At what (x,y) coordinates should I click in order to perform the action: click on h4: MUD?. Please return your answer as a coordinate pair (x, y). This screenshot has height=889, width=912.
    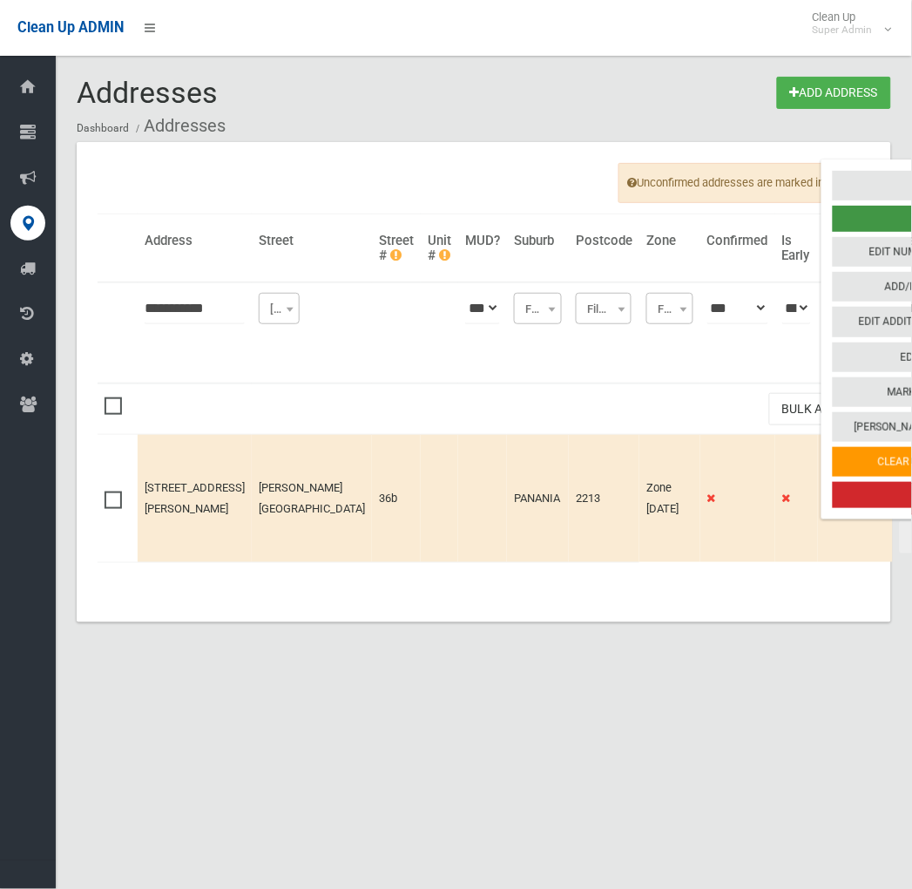
    Looking at the image, I should click on (483, 241).